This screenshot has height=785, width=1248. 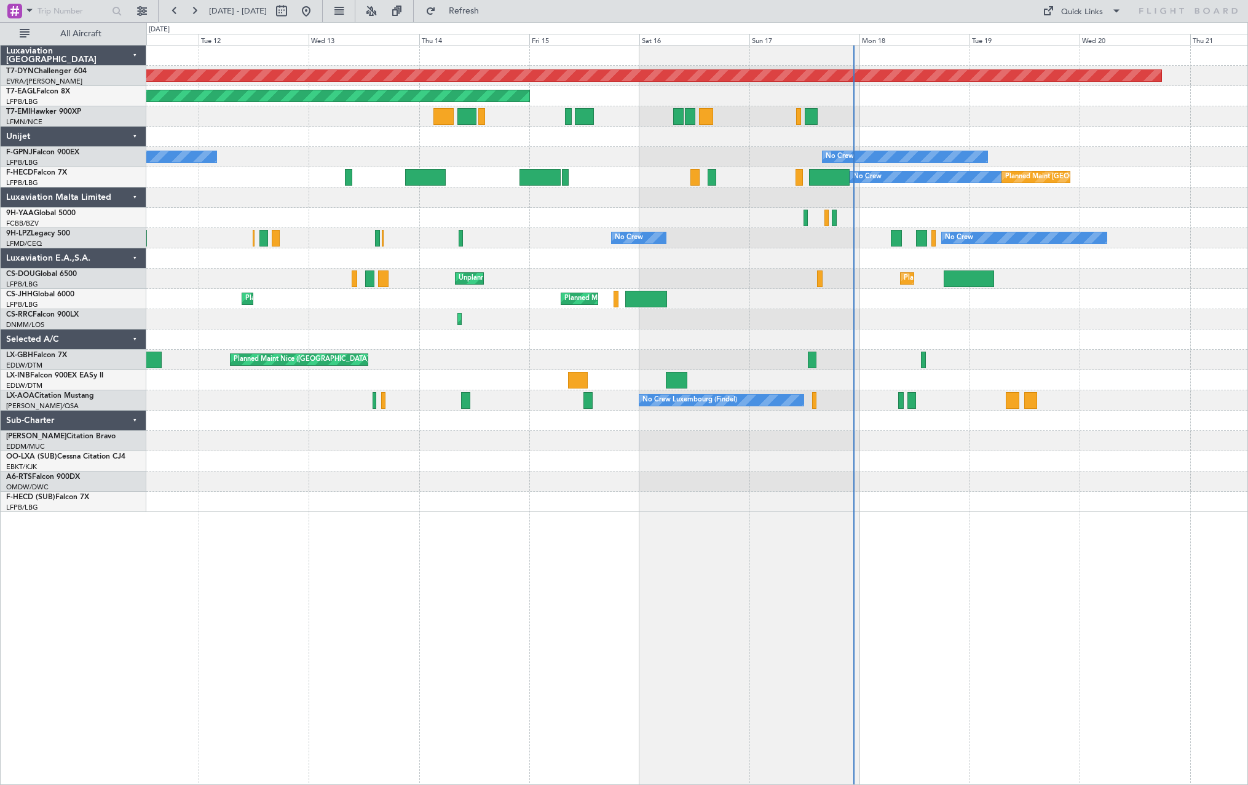 What do you see at coordinates (19, 153) in the screenshot?
I see `span: F-GPNJ` at bounding box center [19, 153].